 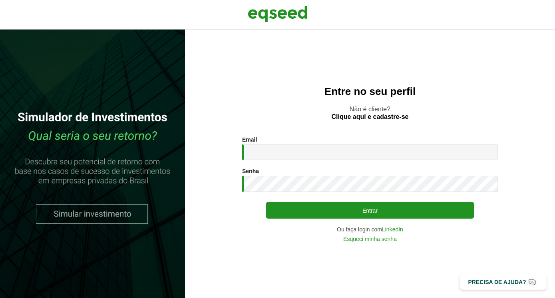 What do you see at coordinates (249, 140) in the screenshot?
I see `label: Email` at bounding box center [249, 140].